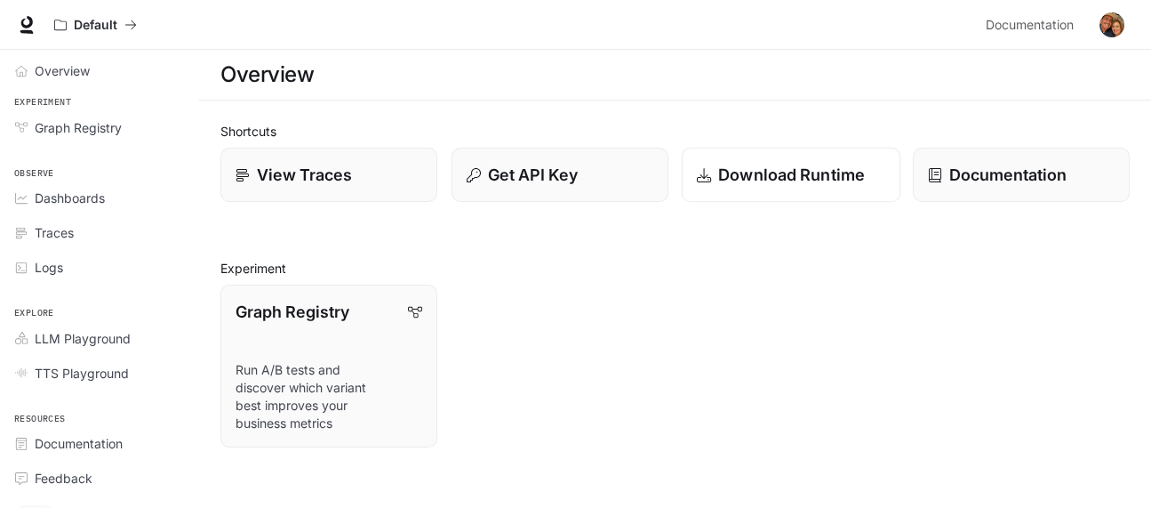  What do you see at coordinates (69, 197) in the screenshot?
I see `span: Dashboards` at bounding box center [69, 197].